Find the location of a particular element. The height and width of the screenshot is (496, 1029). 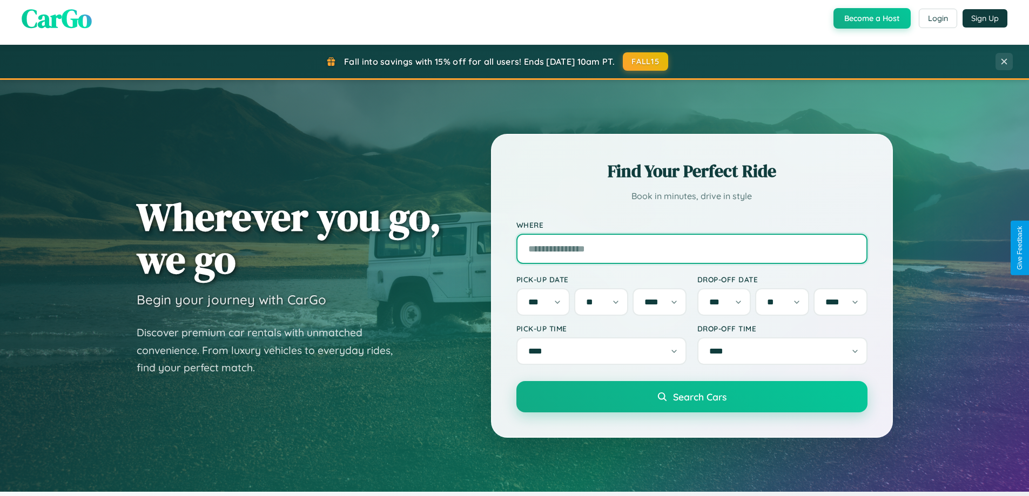

p: Discover premium car rentals with unmatched convenience. From luxury vehicles to everyday rides, ... is located at coordinates (272, 350).